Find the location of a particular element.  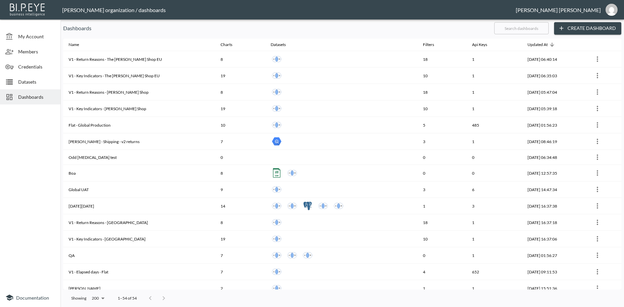

a: Global black friday is located at coordinates (339, 206).